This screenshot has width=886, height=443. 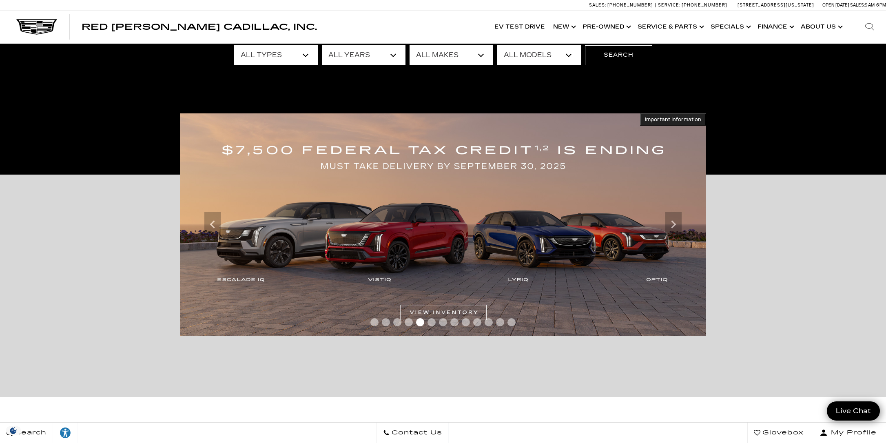 I want to click on a: About Us, so click(x=821, y=27).